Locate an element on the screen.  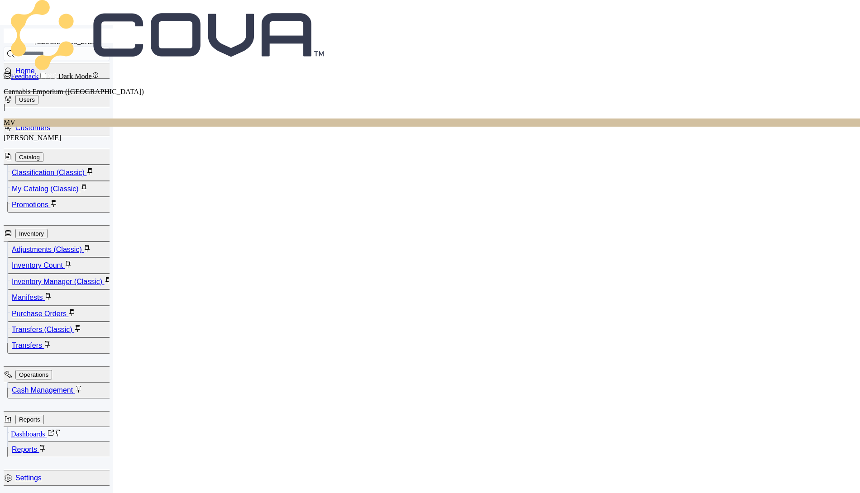
button: Promotions is located at coordinates (60, 205).